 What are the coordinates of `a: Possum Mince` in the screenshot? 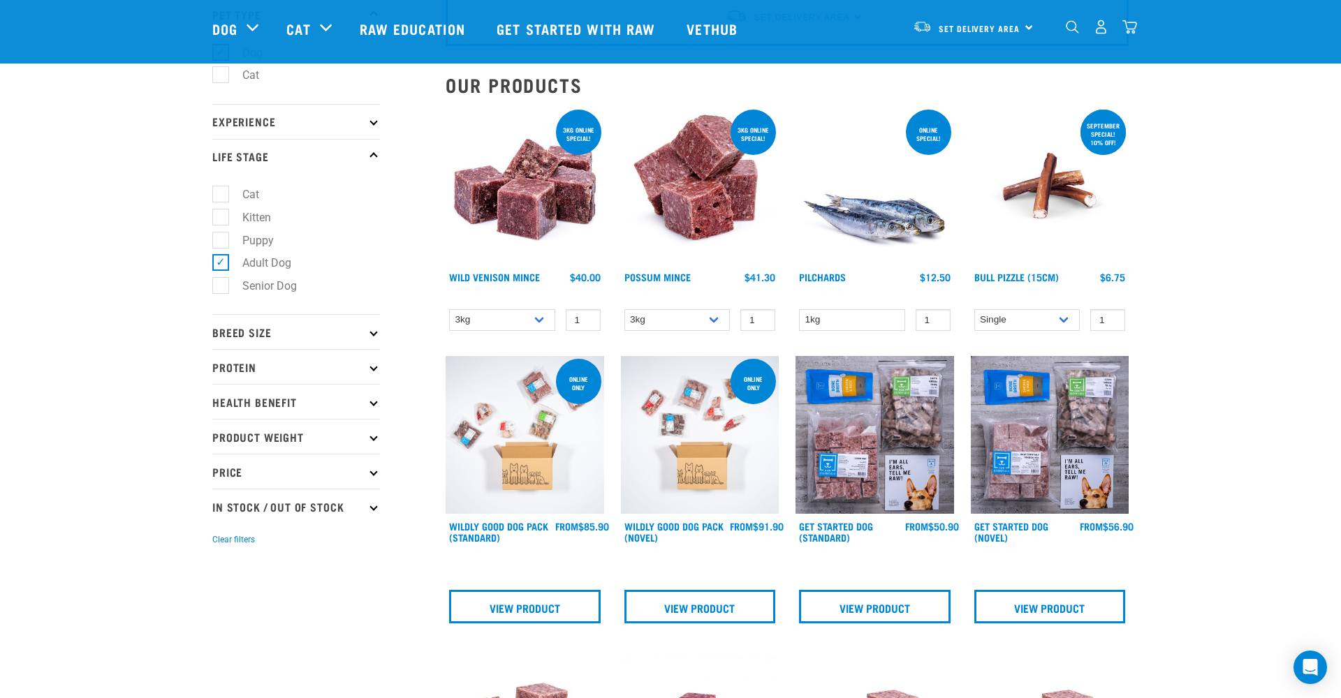 It's located at (657, 277).